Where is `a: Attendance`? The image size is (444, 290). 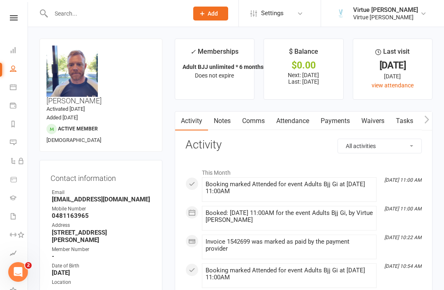 a: Attendance is located at coordinates (292, 121).